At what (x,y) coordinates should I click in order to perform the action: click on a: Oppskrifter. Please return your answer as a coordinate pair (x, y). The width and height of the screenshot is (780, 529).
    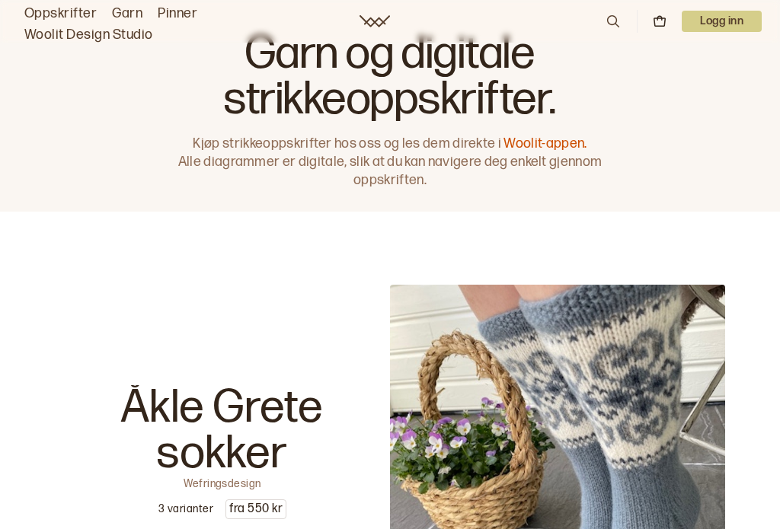
    Looking at the image, I should click on (60, 14).